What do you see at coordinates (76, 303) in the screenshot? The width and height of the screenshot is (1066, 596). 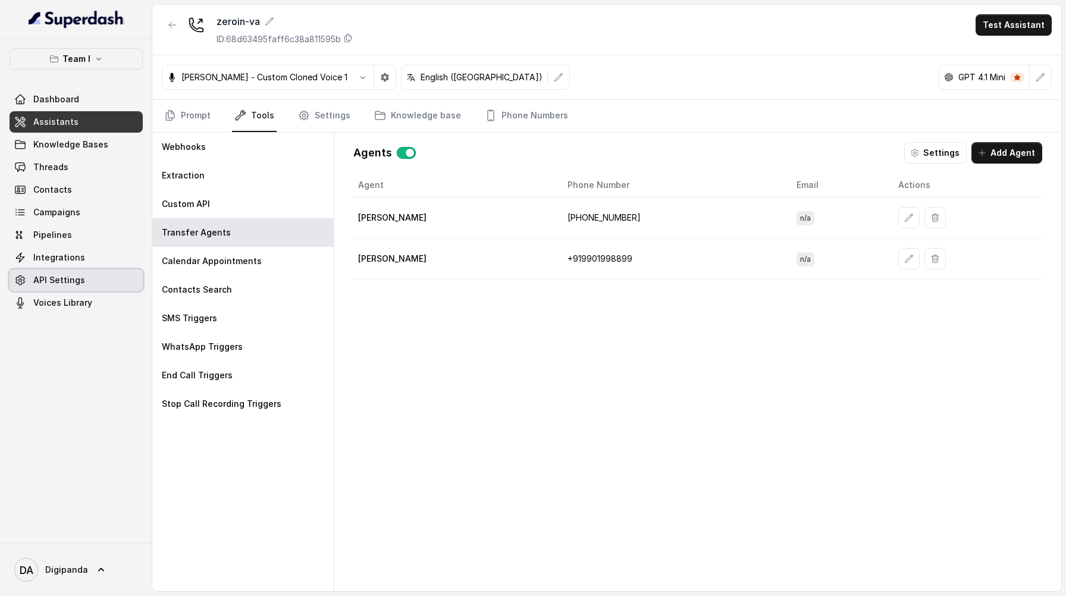 I see `a: Voices Library` at bounding box center [76, 303].